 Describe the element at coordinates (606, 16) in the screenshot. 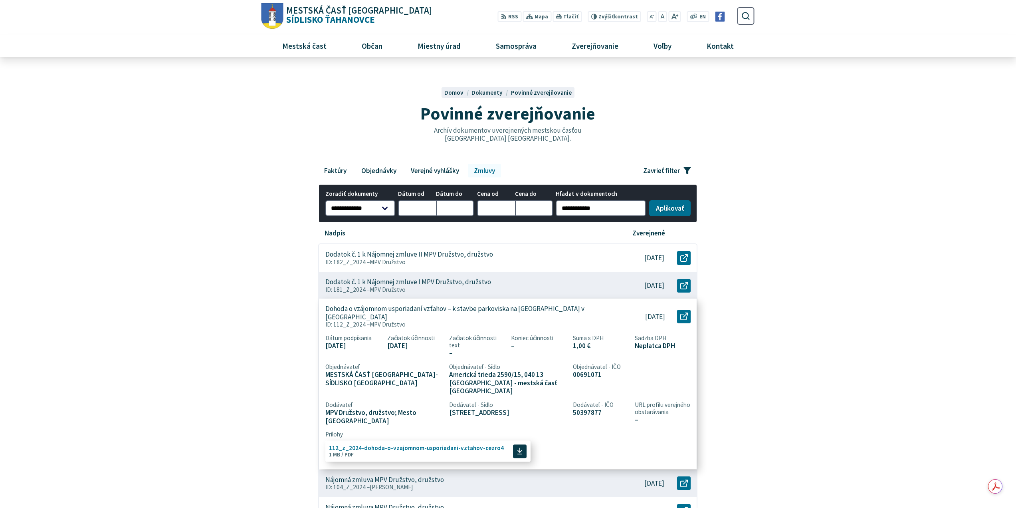

I see `span: Zvýšiť` at that location.